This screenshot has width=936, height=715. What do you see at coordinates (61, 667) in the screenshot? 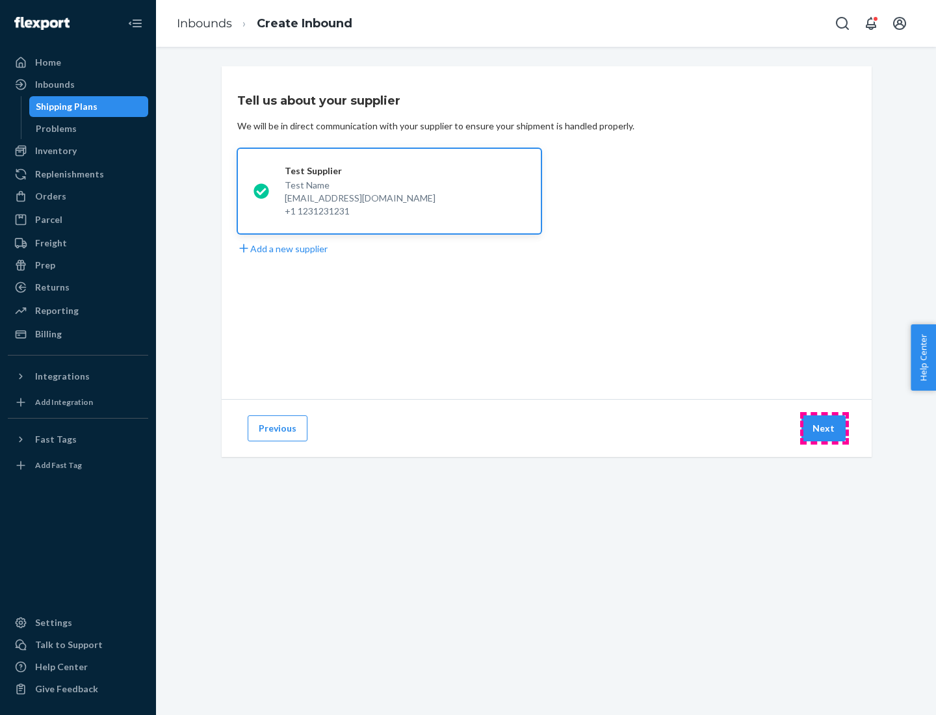
I see `div: Help Center` at bounding box center [61, 667].